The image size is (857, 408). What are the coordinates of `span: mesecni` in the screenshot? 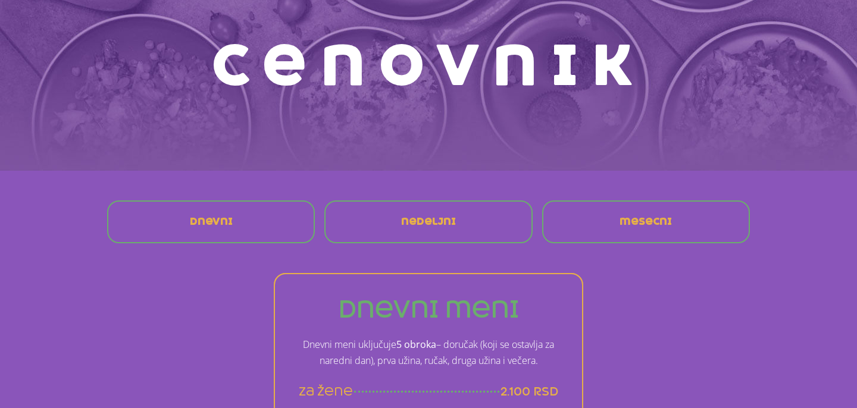 It's located at (646, 222).